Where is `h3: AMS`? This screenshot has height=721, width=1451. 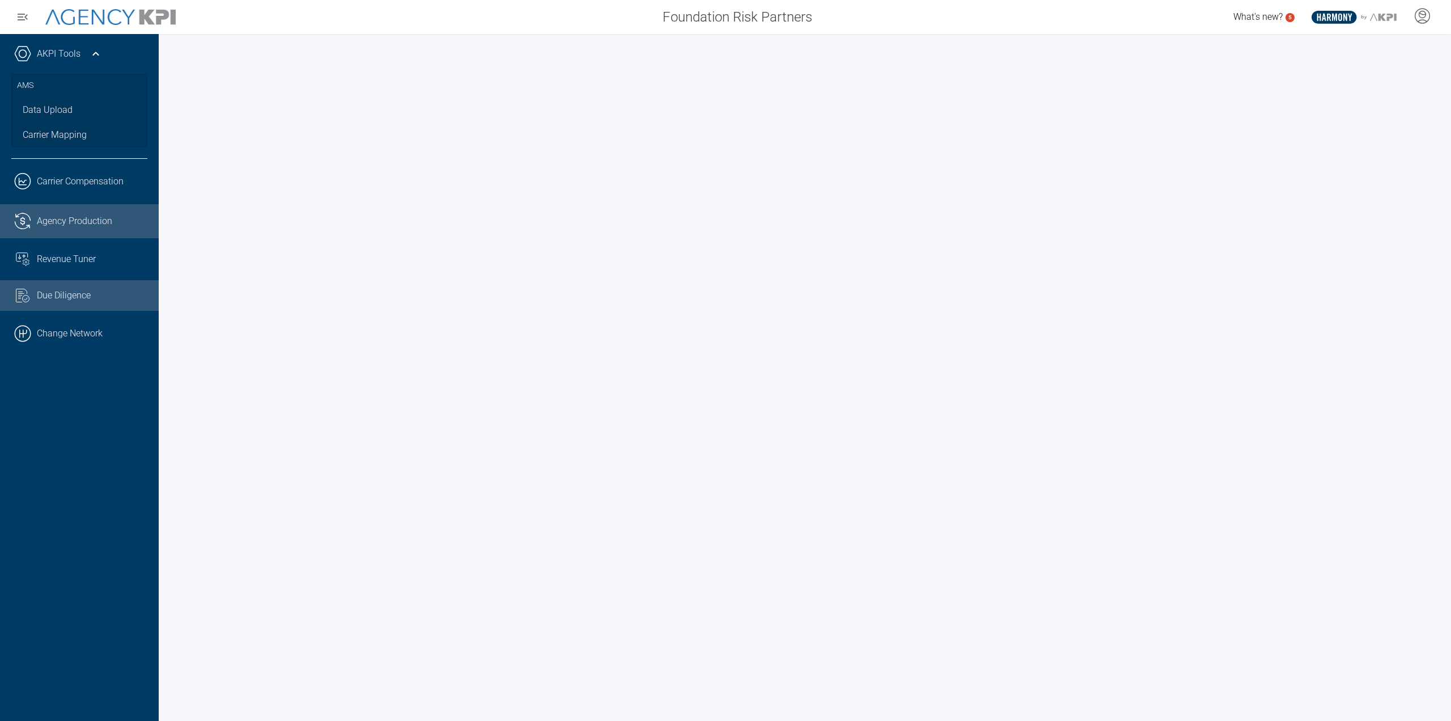 h3: AMS is located at coordinates (79, 86).